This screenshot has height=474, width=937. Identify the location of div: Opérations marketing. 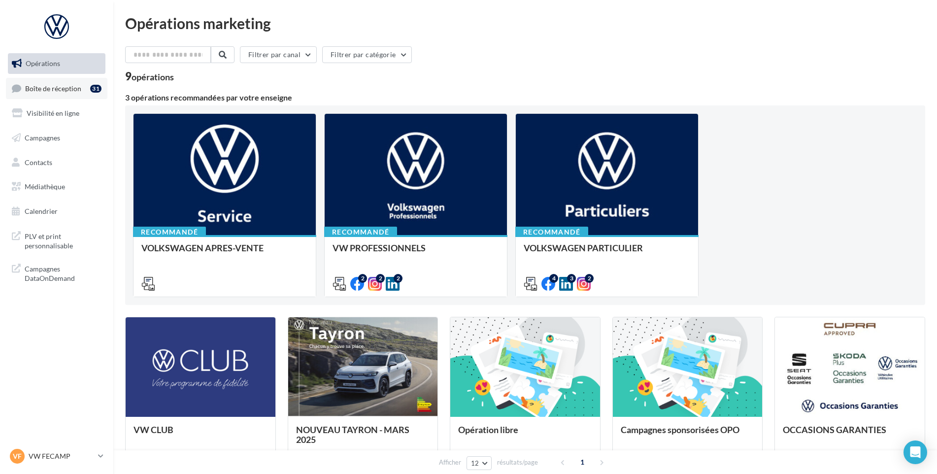
(525, 23).